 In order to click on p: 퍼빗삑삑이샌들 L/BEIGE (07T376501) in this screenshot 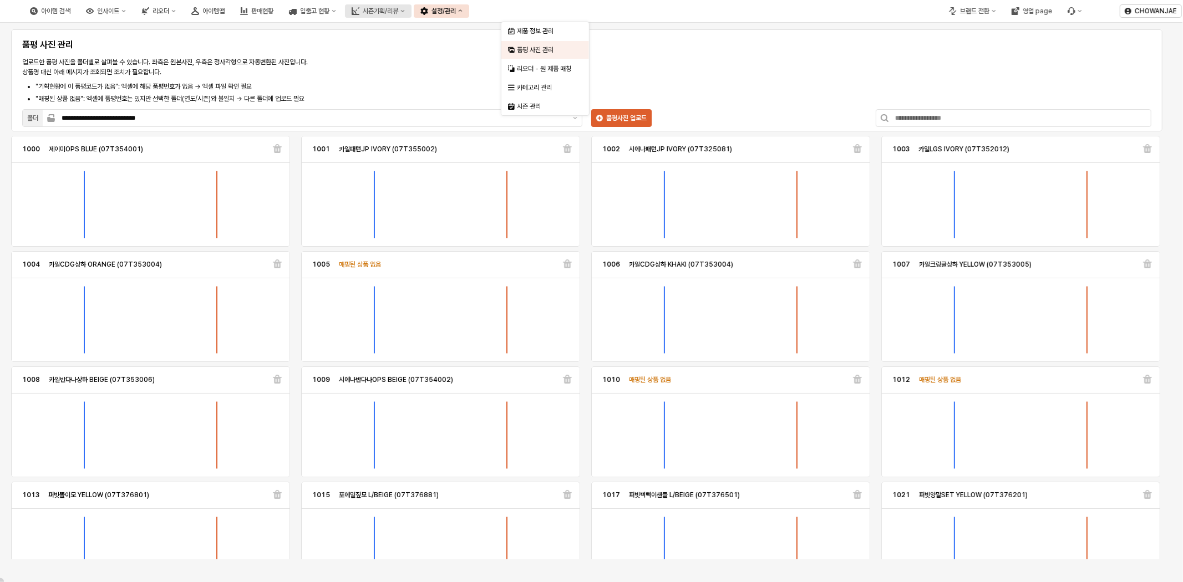, I will do `click(684, 495)`.